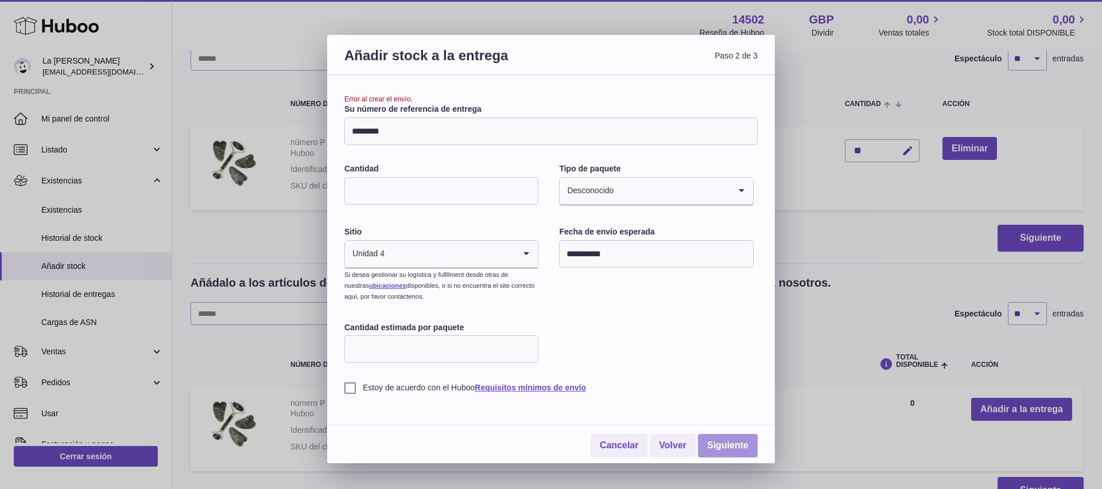 The height and width of the screenshot is (489, 1102). Describe the element at coordinates (439, 286) in the screenshot. I see `small: Si desea gestionar su logística y fulfilment desde otras de nuestras disponibles, o si no encuent...` at that location.